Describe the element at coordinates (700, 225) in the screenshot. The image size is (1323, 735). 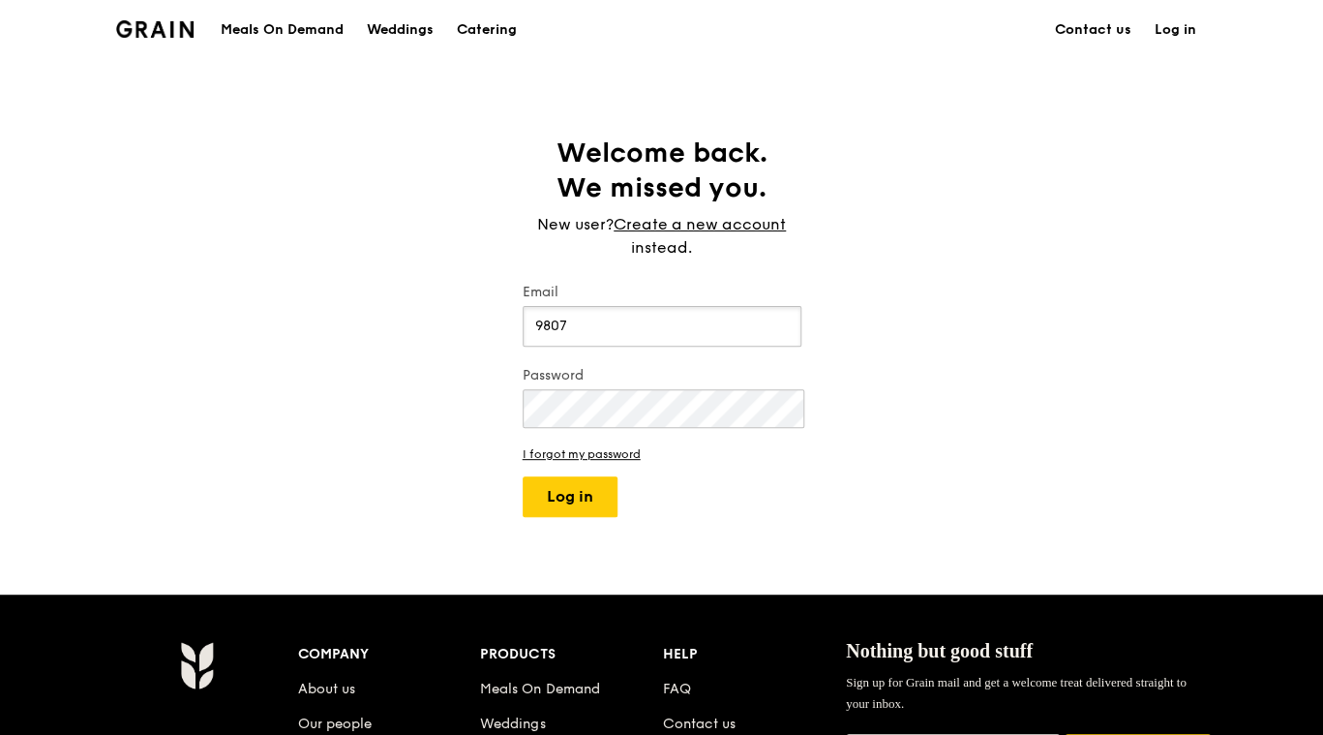
I see `a: Create a new account` at that location.